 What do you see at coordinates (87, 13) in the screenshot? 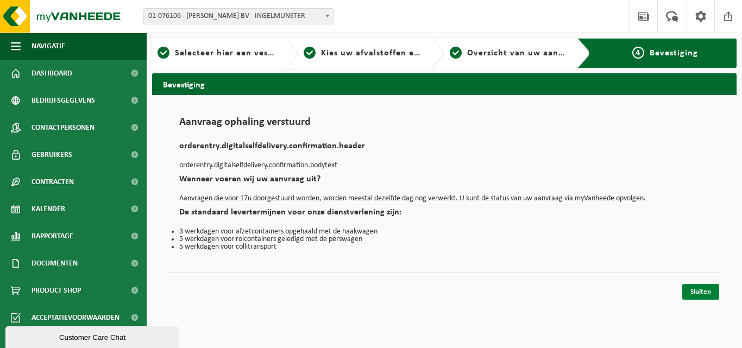
I see `div: Customer Care Chat` at bounding box center [87, 13].